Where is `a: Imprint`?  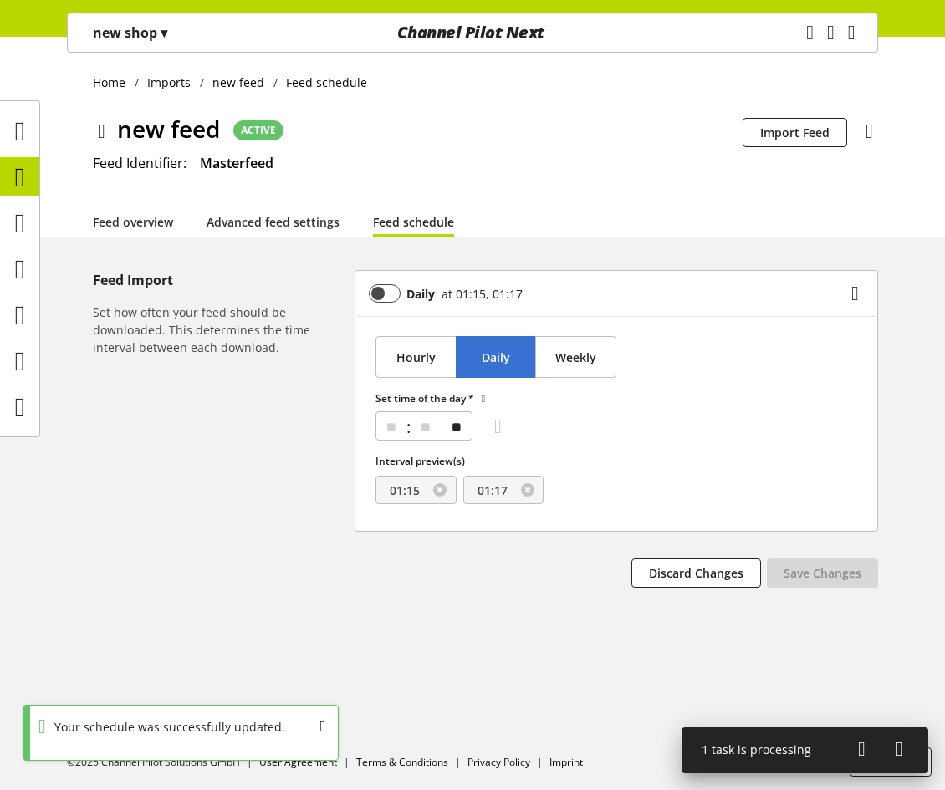 a: Imprint is located at coordinates (566, 762).